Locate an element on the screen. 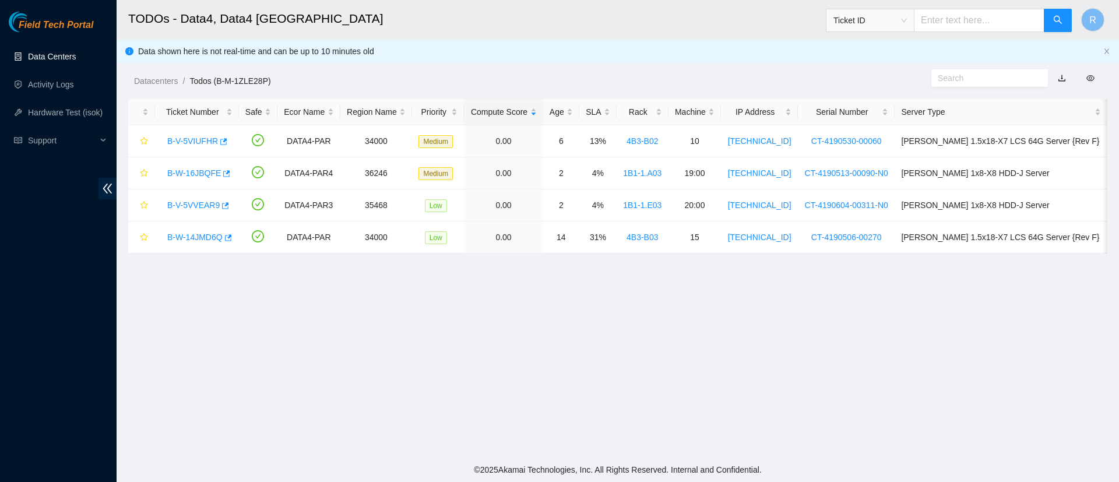 This screenshot has height=482, width=1119. a: download is located at coordinates (1062, 78).